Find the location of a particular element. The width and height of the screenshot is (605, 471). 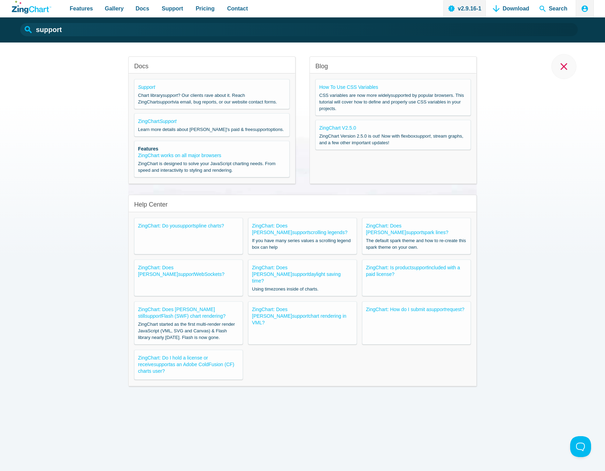

strong: Help Center is located at coordinates (151, 204).